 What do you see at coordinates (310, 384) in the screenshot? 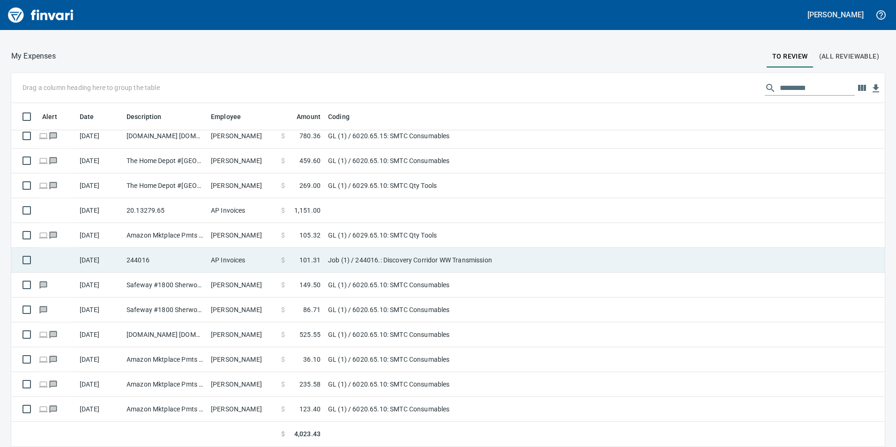
I see `span: 235.58` at bounding box center [310, 384].